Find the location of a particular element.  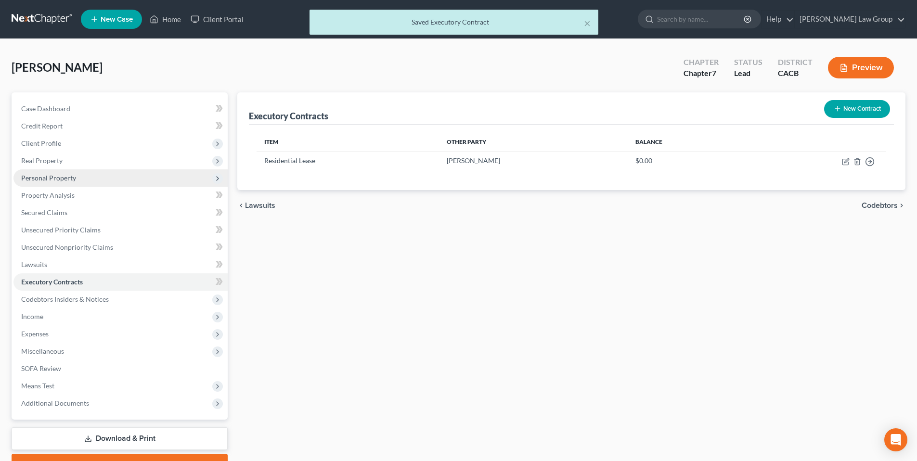

div: Open Intercom Messenger is located at coordinates (896, 440).